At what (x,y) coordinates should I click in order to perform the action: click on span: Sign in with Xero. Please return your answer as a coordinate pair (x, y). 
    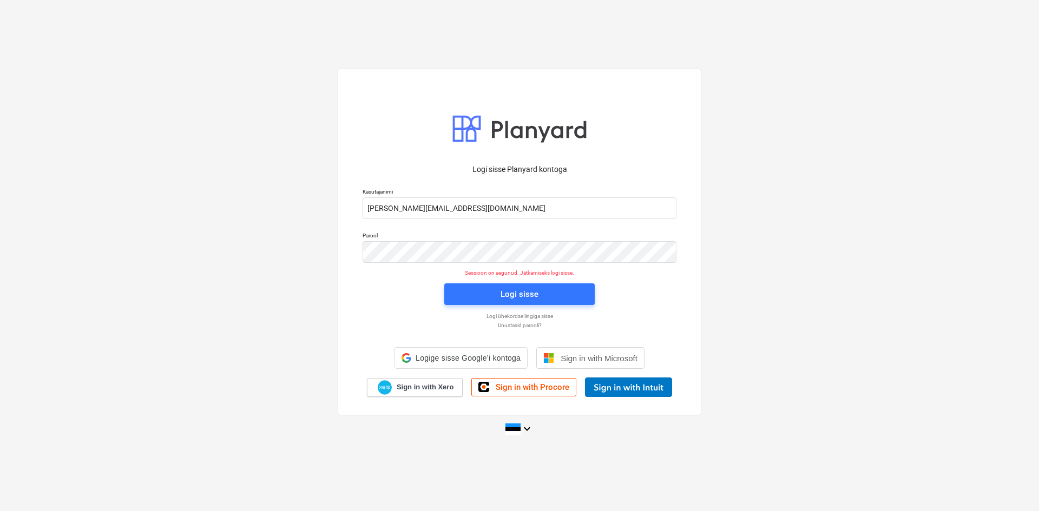
    Looking at the image, I should click on (425, 387).